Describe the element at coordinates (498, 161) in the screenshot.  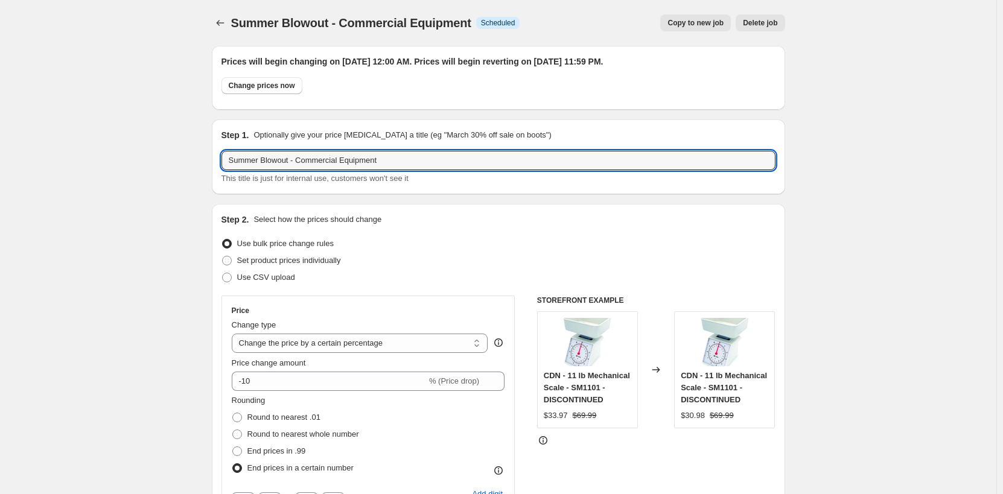
I see `input: 30% off holiday sale` at that location.